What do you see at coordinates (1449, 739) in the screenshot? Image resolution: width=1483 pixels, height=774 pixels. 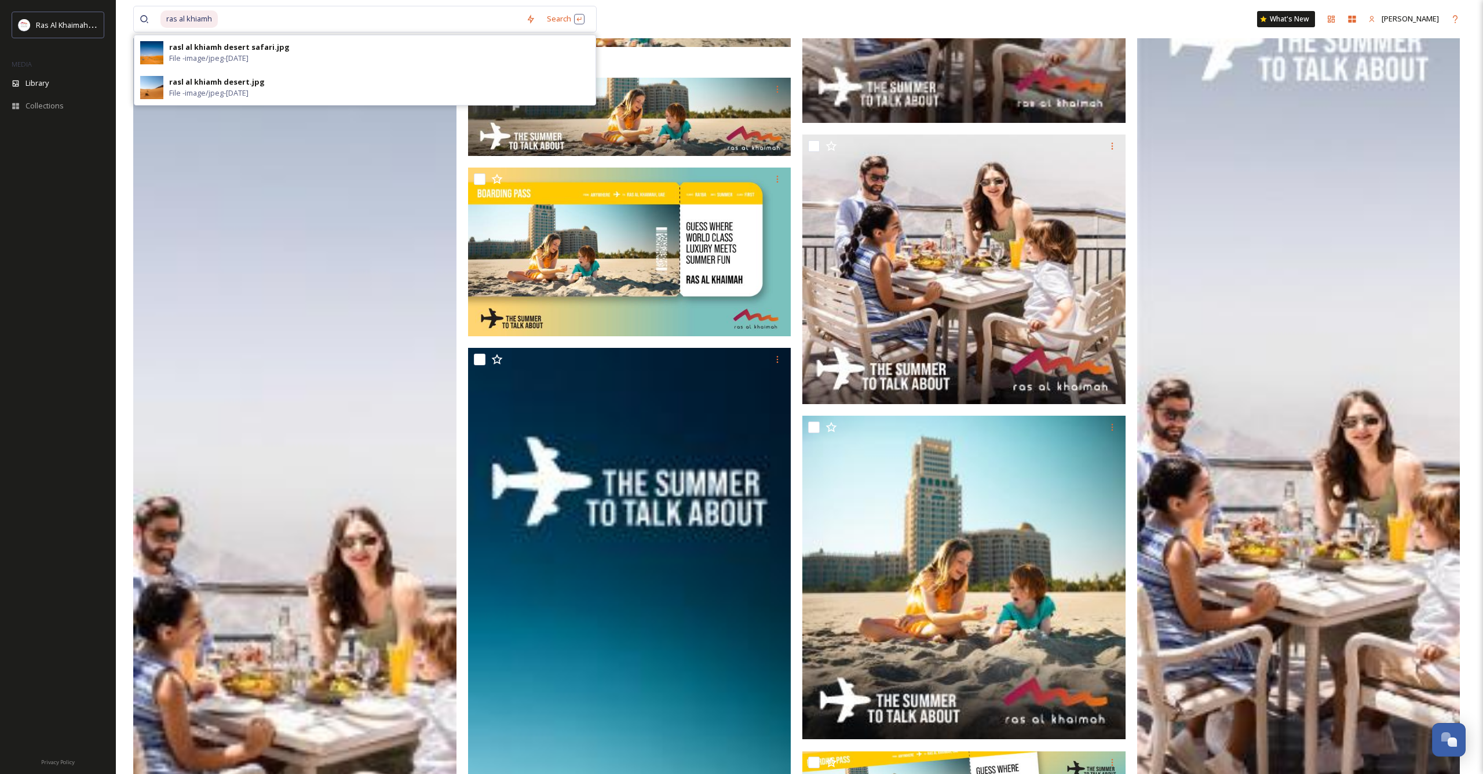 I see `button: Open Chat` at bounding box center [1449, 739].